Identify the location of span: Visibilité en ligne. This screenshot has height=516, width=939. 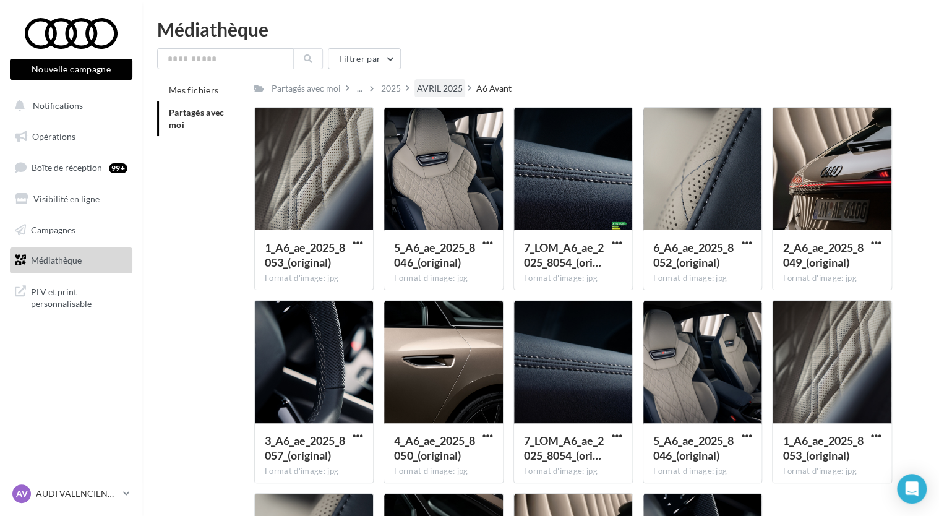
(66, 199).